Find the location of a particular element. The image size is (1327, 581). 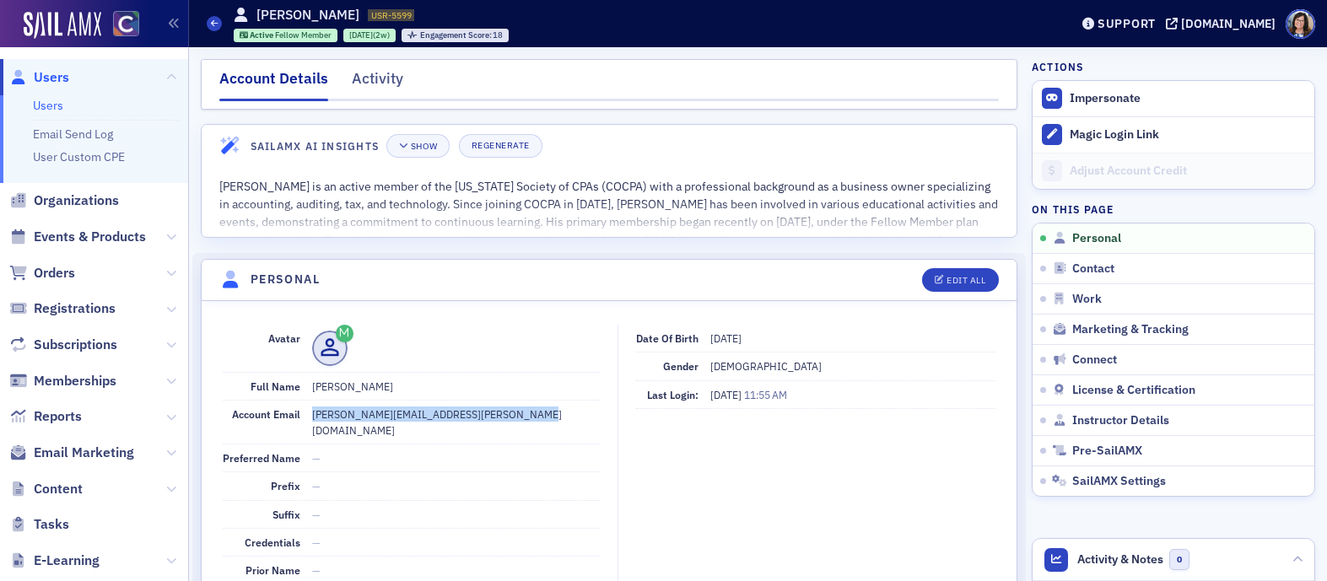

a: Email Send Log is located at coordinates (73, 134).